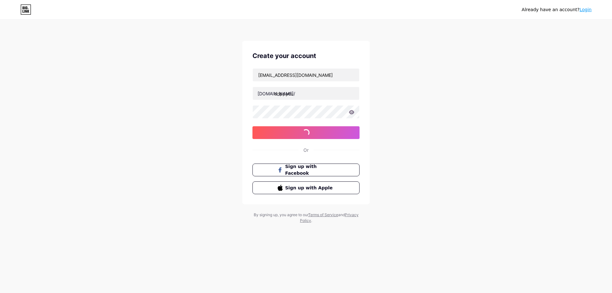 The width and height of the screenshot is (612, 293). Describe the element at coordinates (306, 93) in the screenshot. I see `input: username` at that location.